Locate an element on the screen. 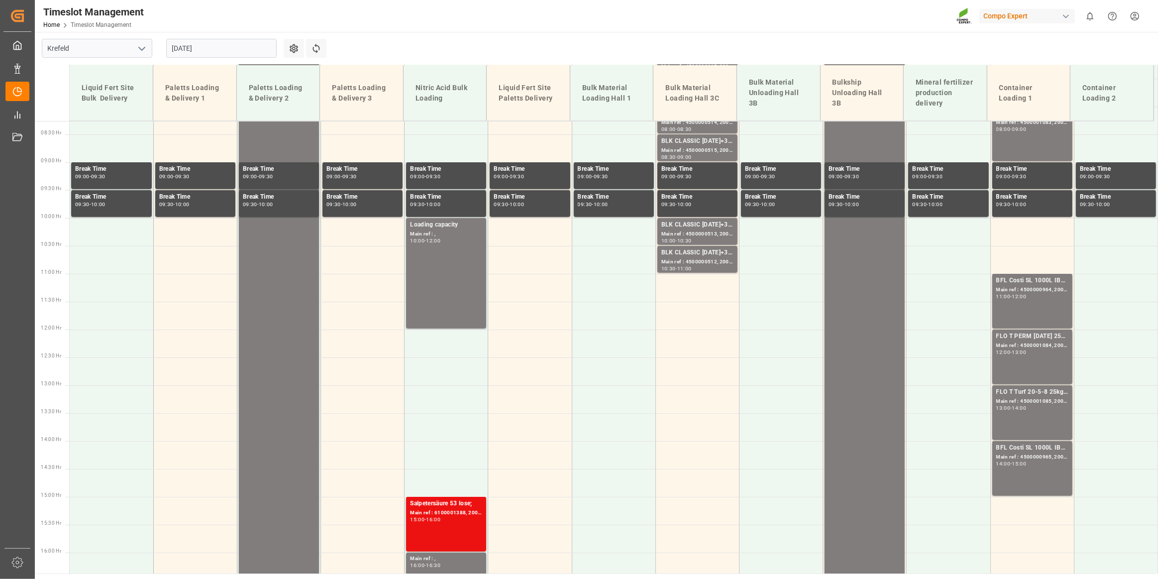  div: 16:30 is located at coordinates (433, 565).